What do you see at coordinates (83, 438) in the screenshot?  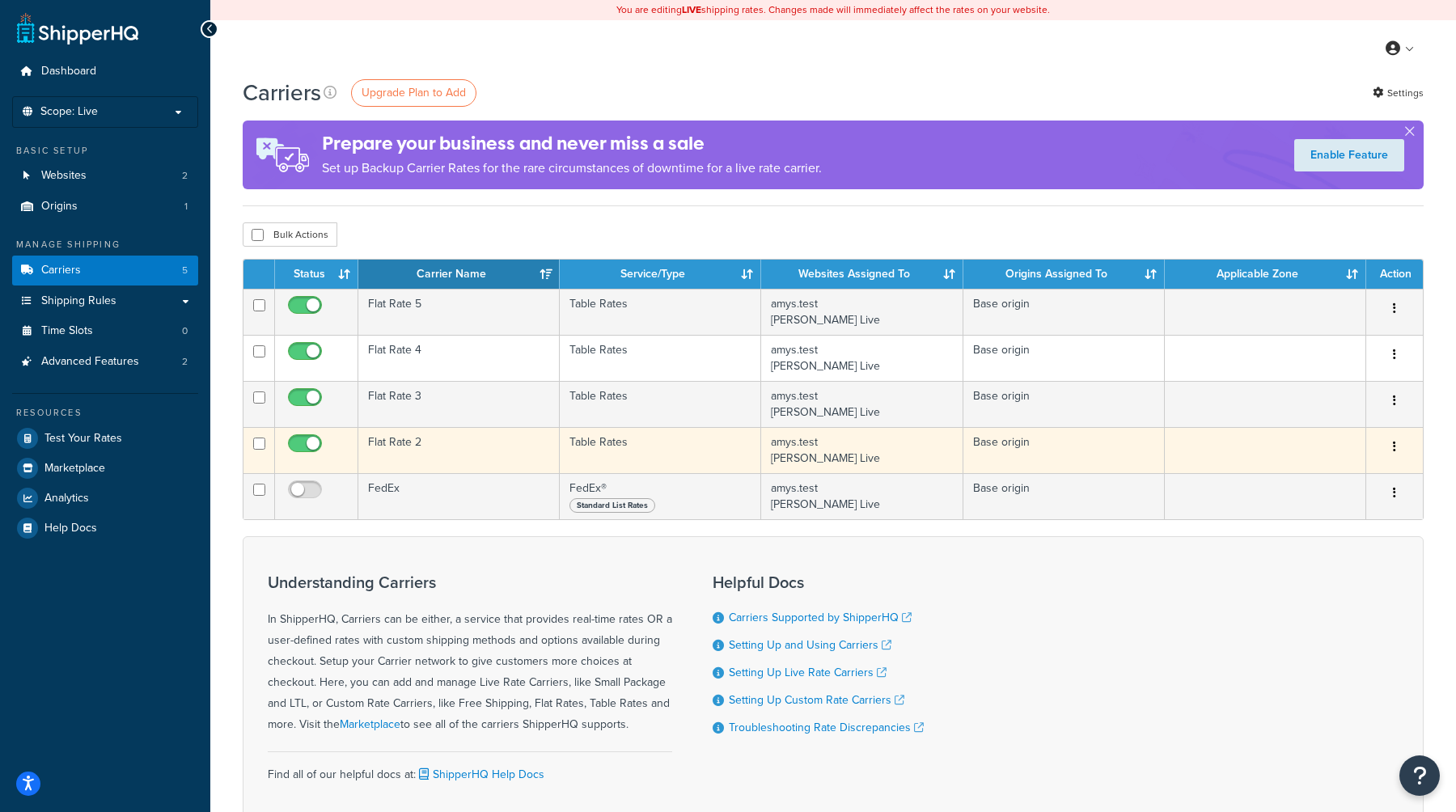 I see `span: Test Your Rates` at bounding box center [83, 438].